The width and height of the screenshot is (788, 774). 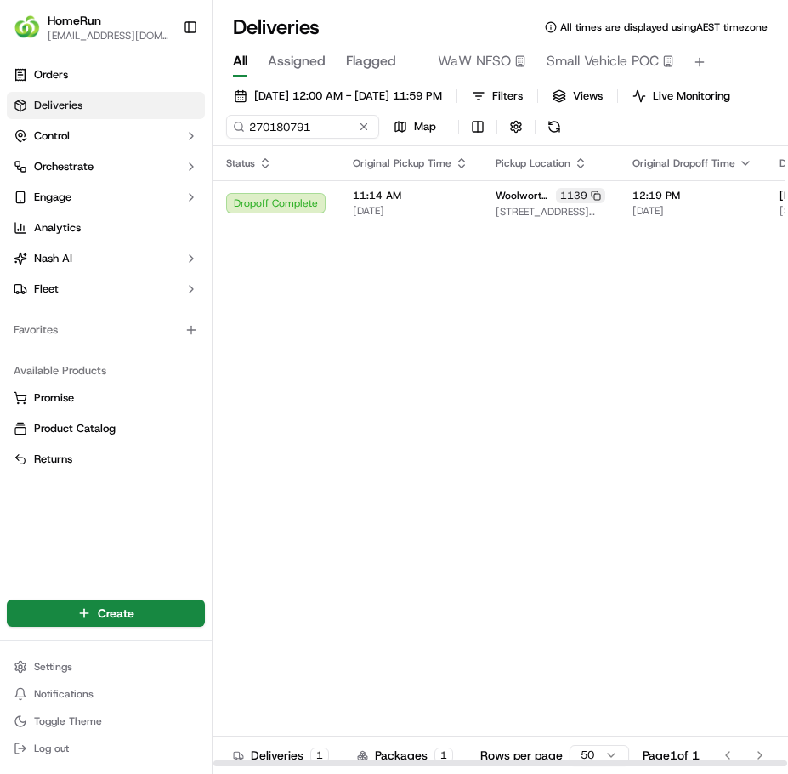 I want to click on span: Engage, so click(x=53, y=197).